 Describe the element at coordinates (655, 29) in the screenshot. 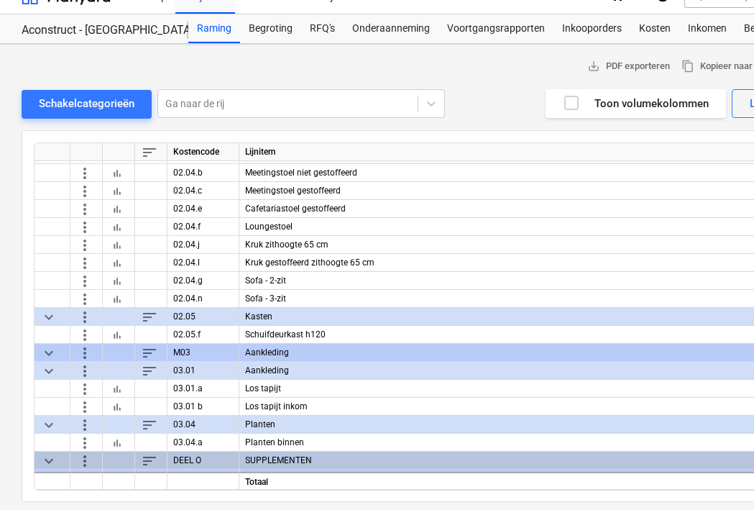

I see `a: Kosten` at that location.